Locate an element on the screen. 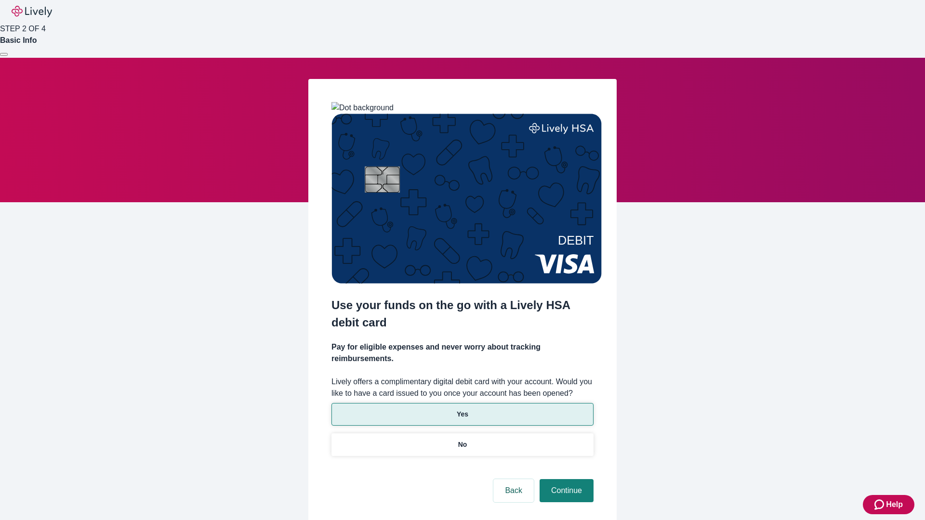  img: Lively is located at coordinates (32, 12).